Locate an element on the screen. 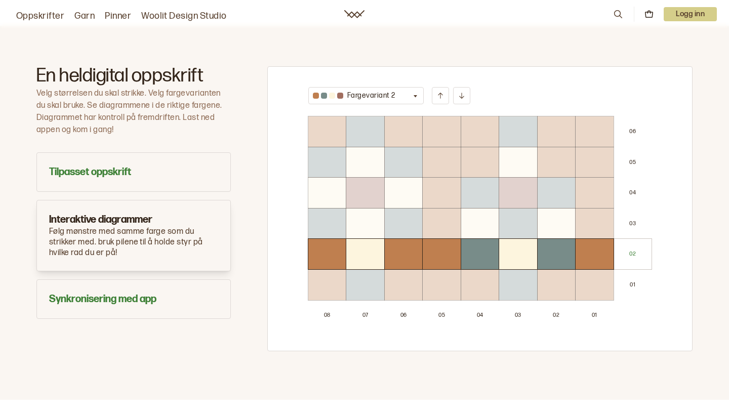 The height and width of the screenshot is (415, 729). p: Logg inn is located at coordinates (690, 14).